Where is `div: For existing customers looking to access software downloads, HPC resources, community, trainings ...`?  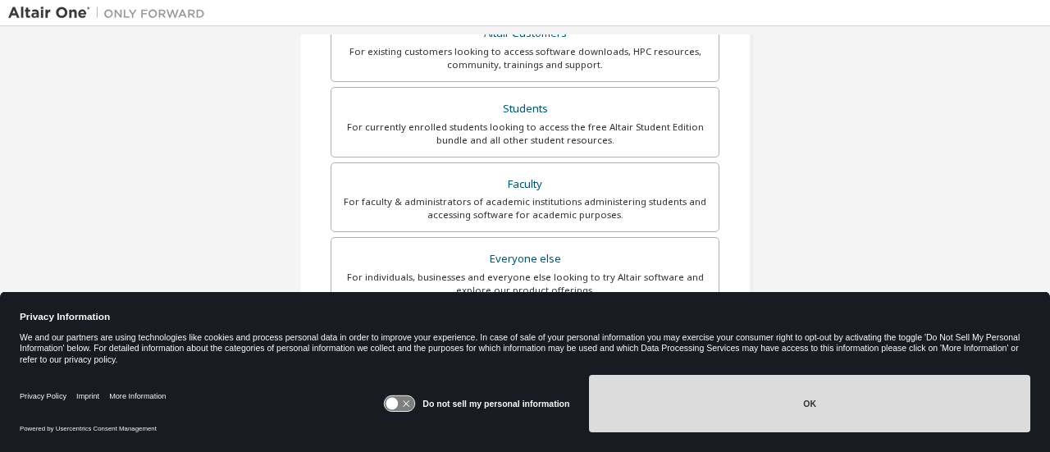 div: For existing customers looking to access software downloads, HPC resources, community, trainings ... is located at coordinates (525, 58).